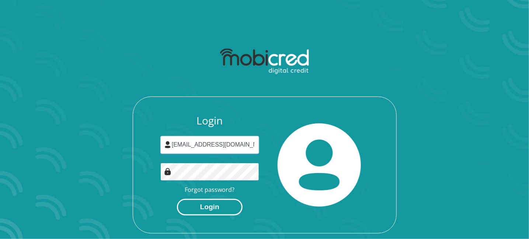  Describe the element at coordinates (210, 145) in the screenshot. I see `input: Username` at that location.